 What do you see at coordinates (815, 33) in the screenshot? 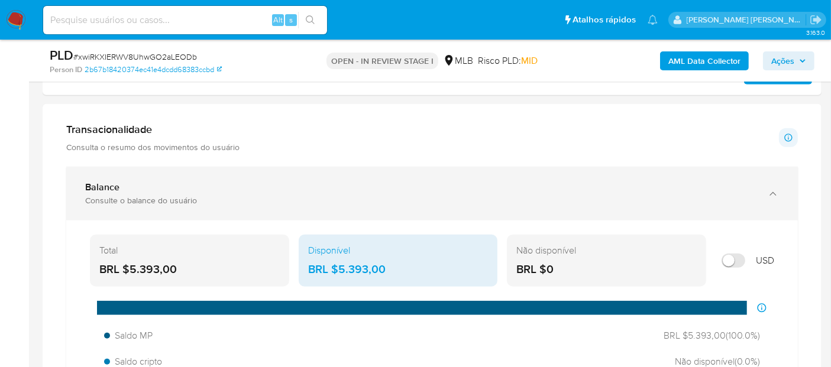
I see `span: 3.163.0` at bounding box center [815, 33].